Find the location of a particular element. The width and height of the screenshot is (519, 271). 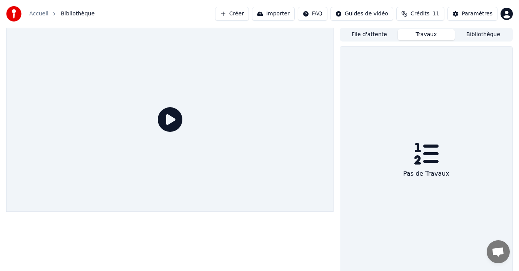

button: Créer is located at coordinates (232, 14).